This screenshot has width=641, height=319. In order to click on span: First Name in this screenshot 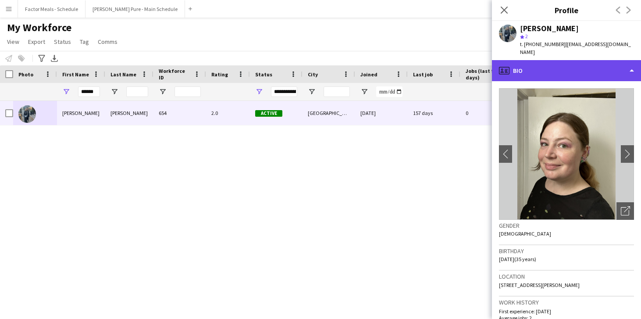, I will do `click(75, 74)`.